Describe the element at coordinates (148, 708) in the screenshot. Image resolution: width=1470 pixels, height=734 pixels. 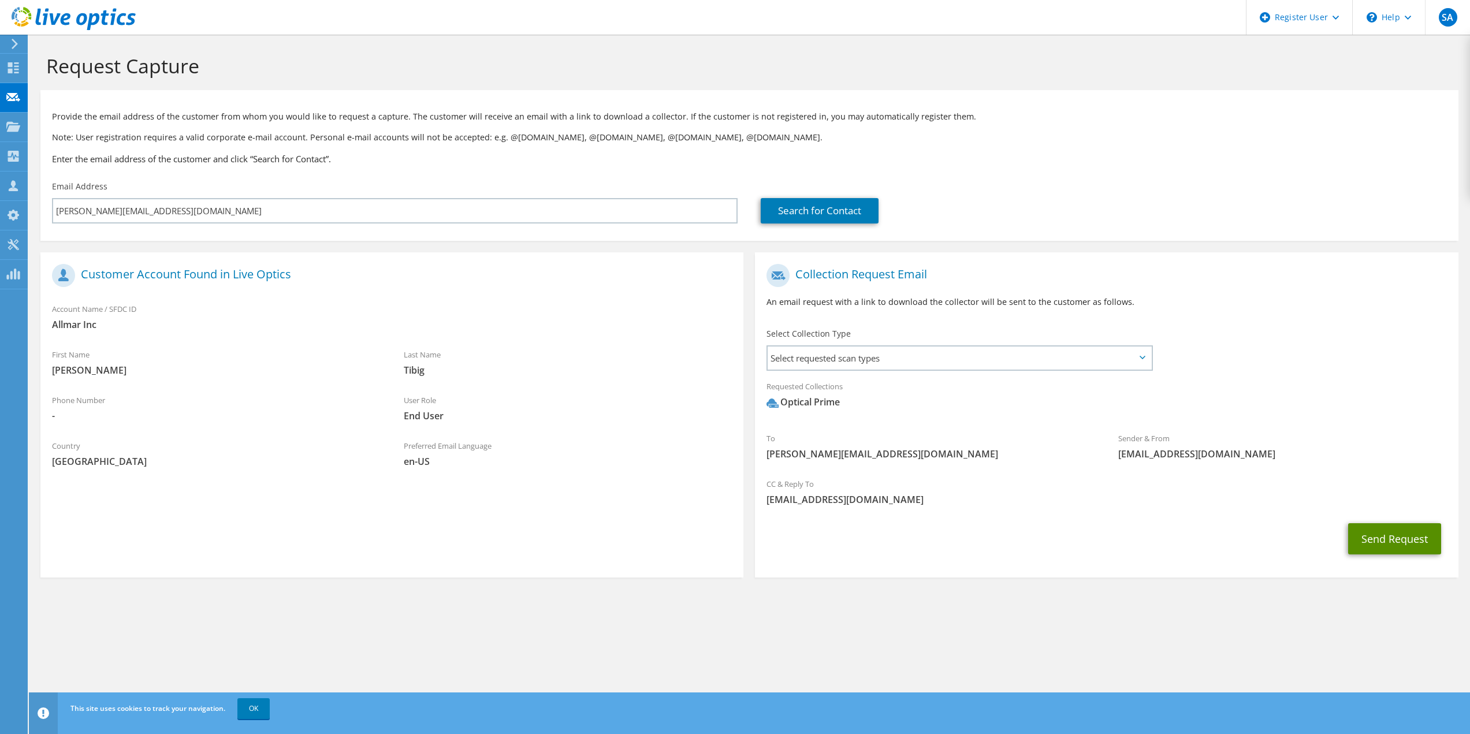
I see `span: This site uses cookies to track your navigation.` at that location.